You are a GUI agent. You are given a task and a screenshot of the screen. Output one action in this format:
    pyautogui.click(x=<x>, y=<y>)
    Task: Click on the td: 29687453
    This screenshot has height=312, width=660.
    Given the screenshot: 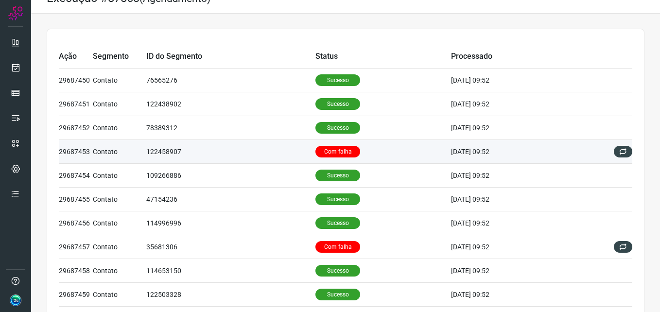 What is the action you would take?
    pyautogui.click(x=76, y=152)
    